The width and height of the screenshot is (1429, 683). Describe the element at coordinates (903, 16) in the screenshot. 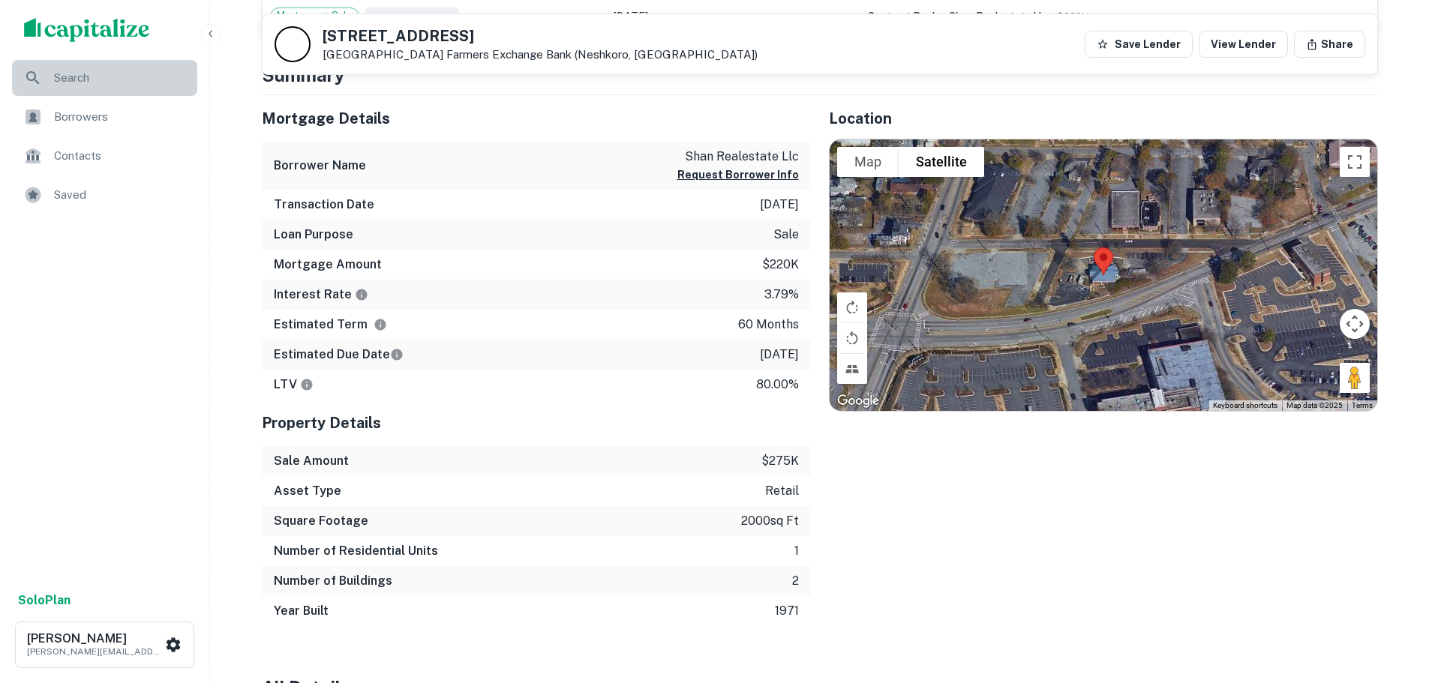

I see `span: suntrust bank` at that location.